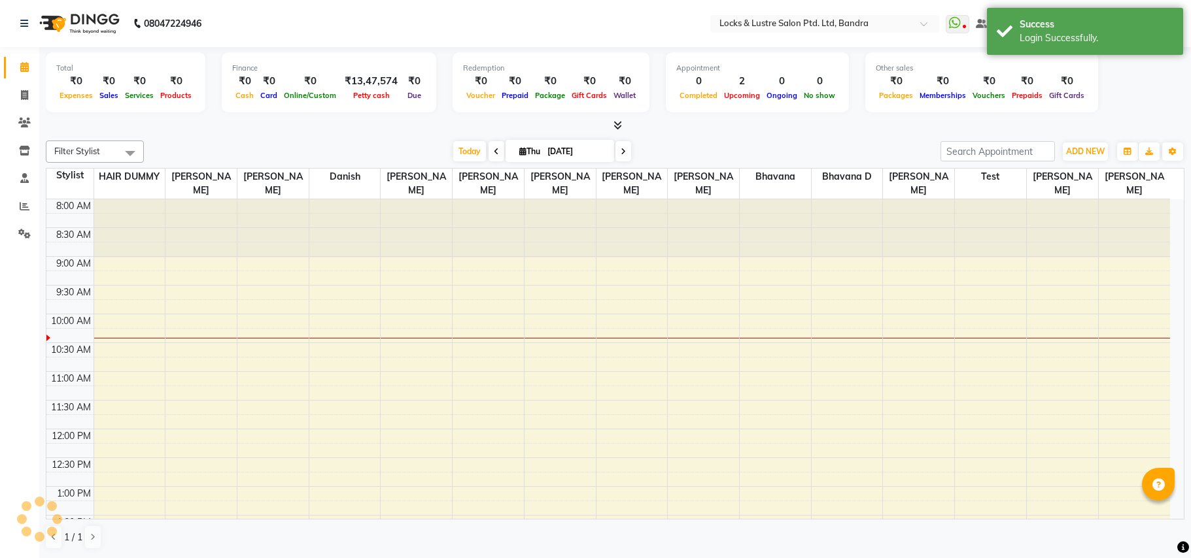 The width and height of the screenshot is (1191, 558). I want to click on input: 2025-09-04, so click(576, 152).